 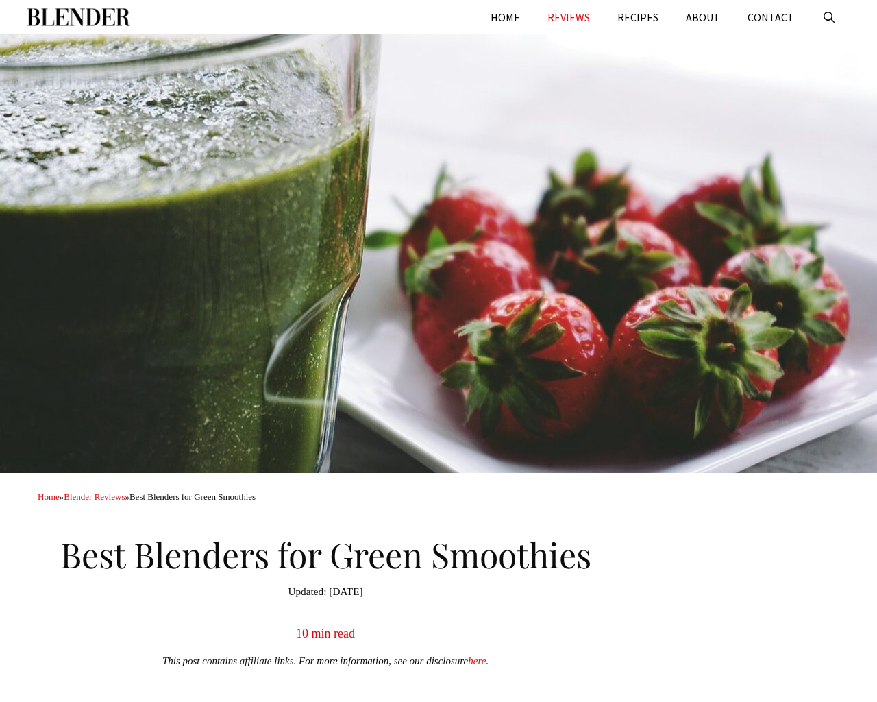 I want to click on h1: Best Blenders for Green Smoothies, so click(x=326, y=551).